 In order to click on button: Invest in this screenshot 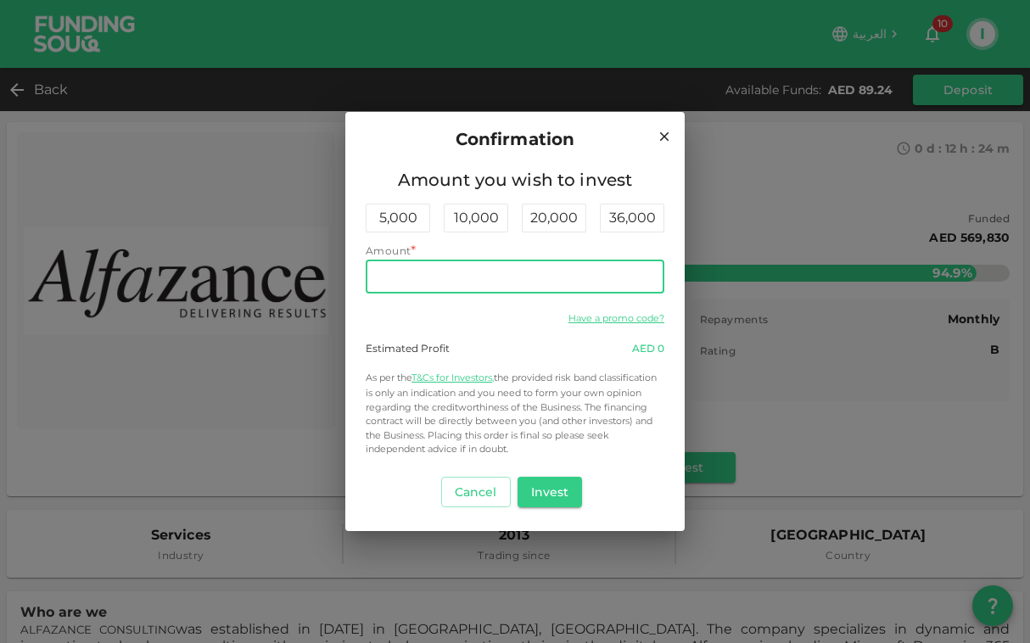, I will do `click(550, 492)`.